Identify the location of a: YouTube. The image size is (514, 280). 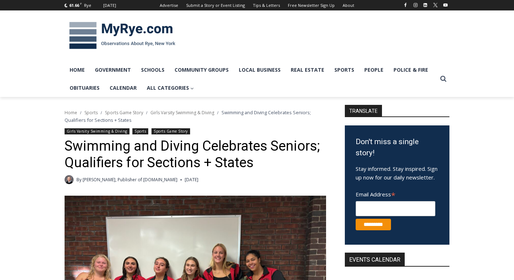
(445, 5).